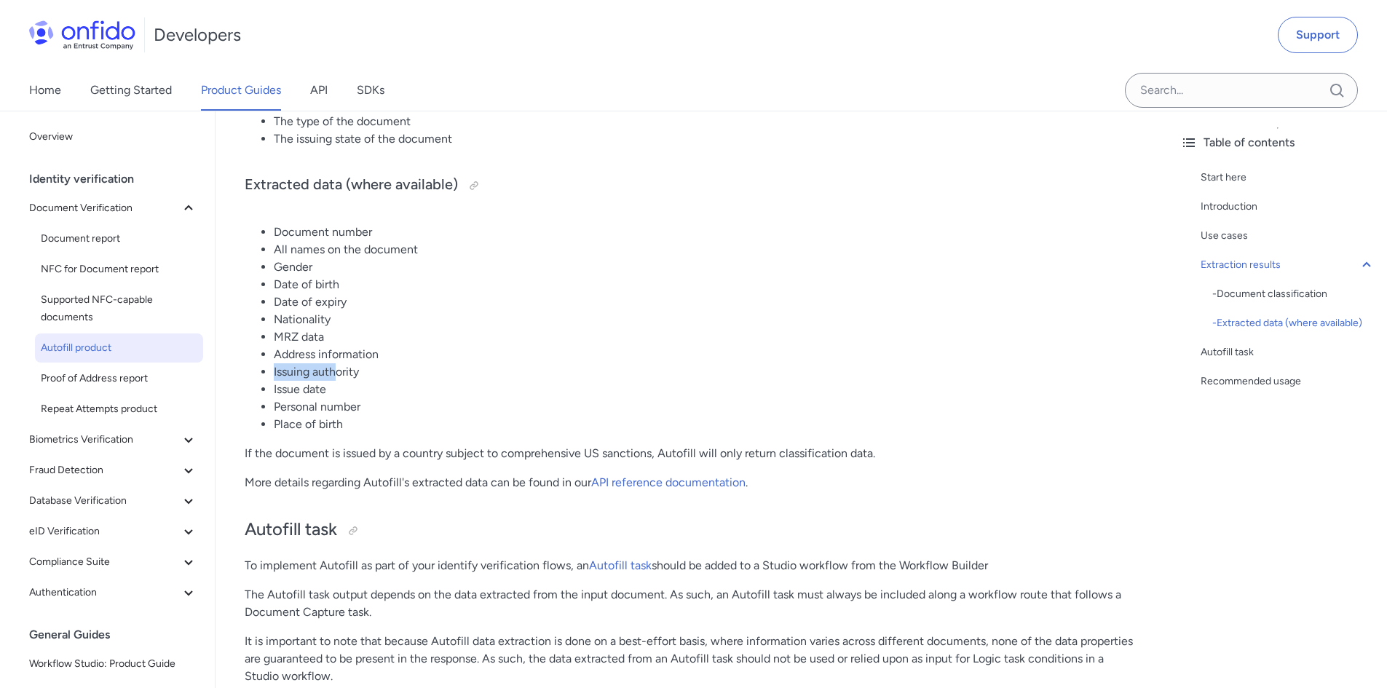  What do you see at coordinates (119, 239) in the screenshot?
I see `span: Document report` at bounding box center [119, 239].